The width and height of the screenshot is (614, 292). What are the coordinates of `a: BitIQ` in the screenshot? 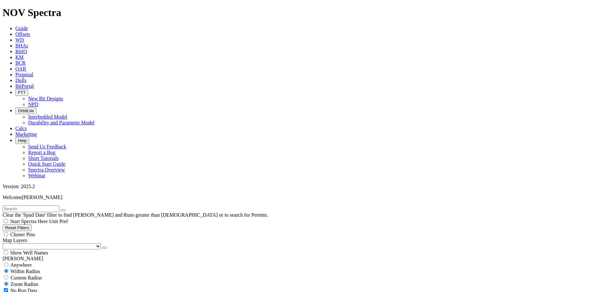 It's located at (21, 51).